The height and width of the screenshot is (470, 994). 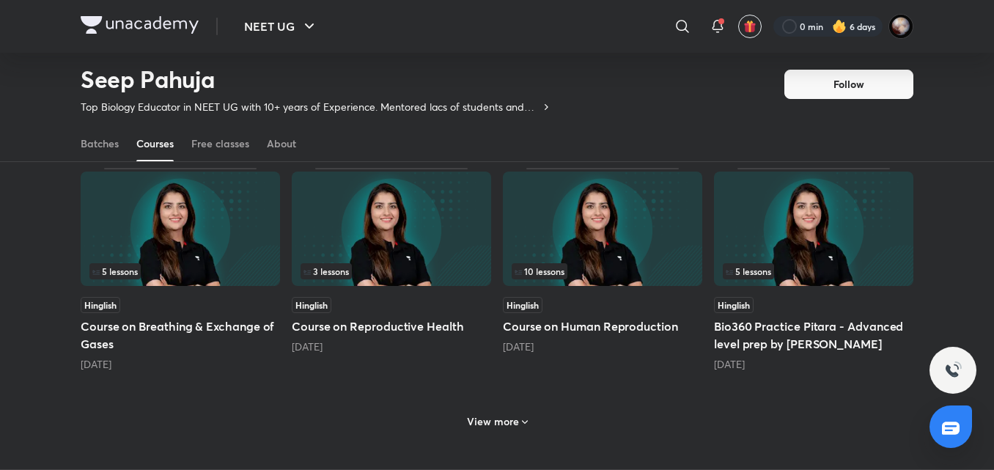 What do you see at coordinates (155, 144) in the screenshot?
I see `div: Courses` at bounding box center [155, 144].